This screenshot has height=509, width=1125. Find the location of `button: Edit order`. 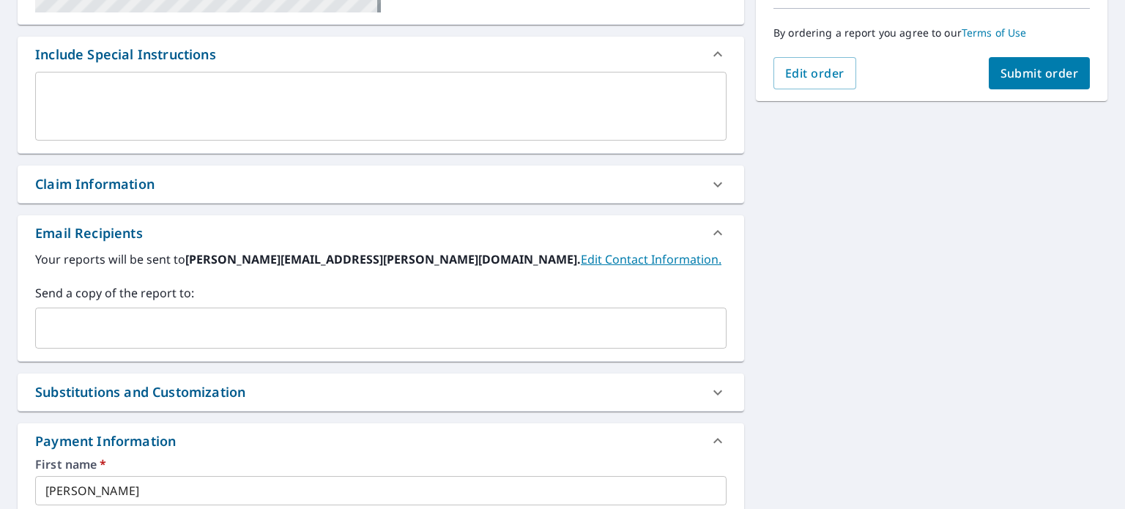

button: Edit order is located at coordinates (815, 73).